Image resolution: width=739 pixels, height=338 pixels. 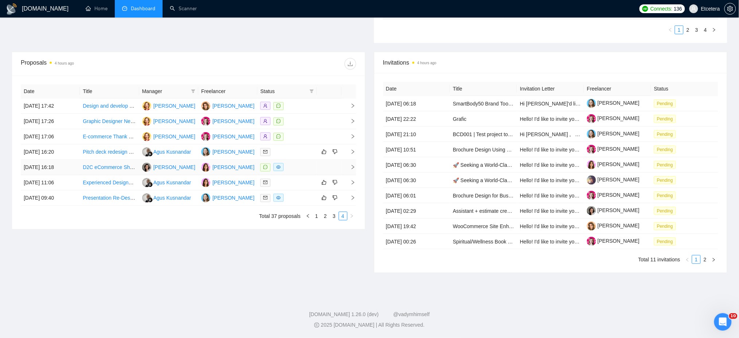 I want to click on td: 🚀 Seeking a World-Class UI/UX Designer (Figma Expert) for Ongoing Projects, so click(x=483, y=180).